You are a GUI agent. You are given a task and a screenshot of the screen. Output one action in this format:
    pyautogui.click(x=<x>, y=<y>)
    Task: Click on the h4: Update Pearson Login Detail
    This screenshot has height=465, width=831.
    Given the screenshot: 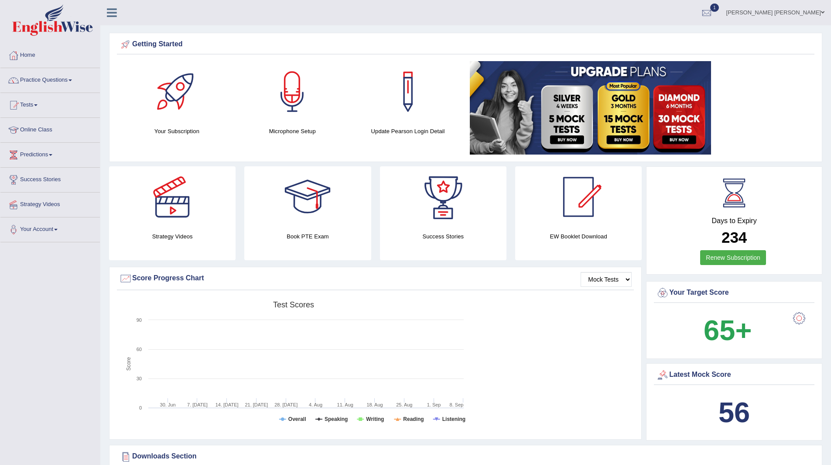 What is the action you would take?
    pyautogui.click(x=408, y=131)
    